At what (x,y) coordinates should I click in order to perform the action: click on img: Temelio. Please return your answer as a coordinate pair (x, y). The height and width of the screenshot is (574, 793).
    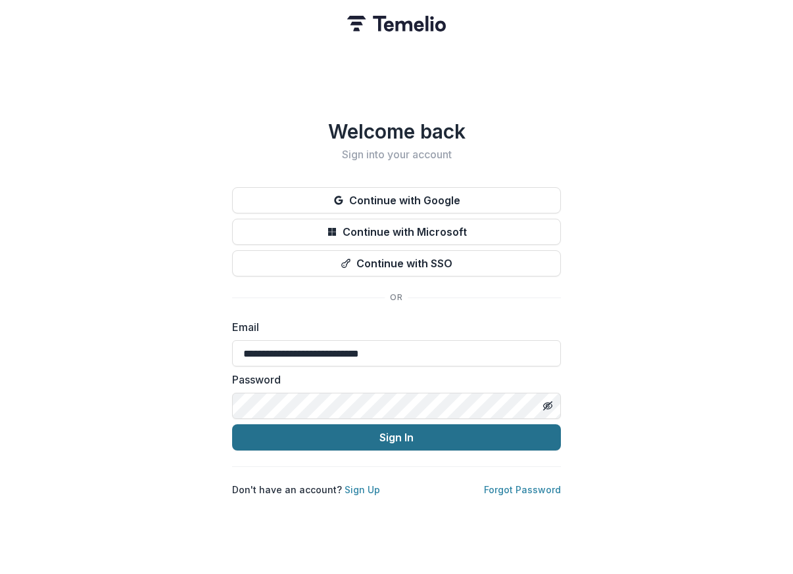
    Looking at the image, I should click on (396, 24).